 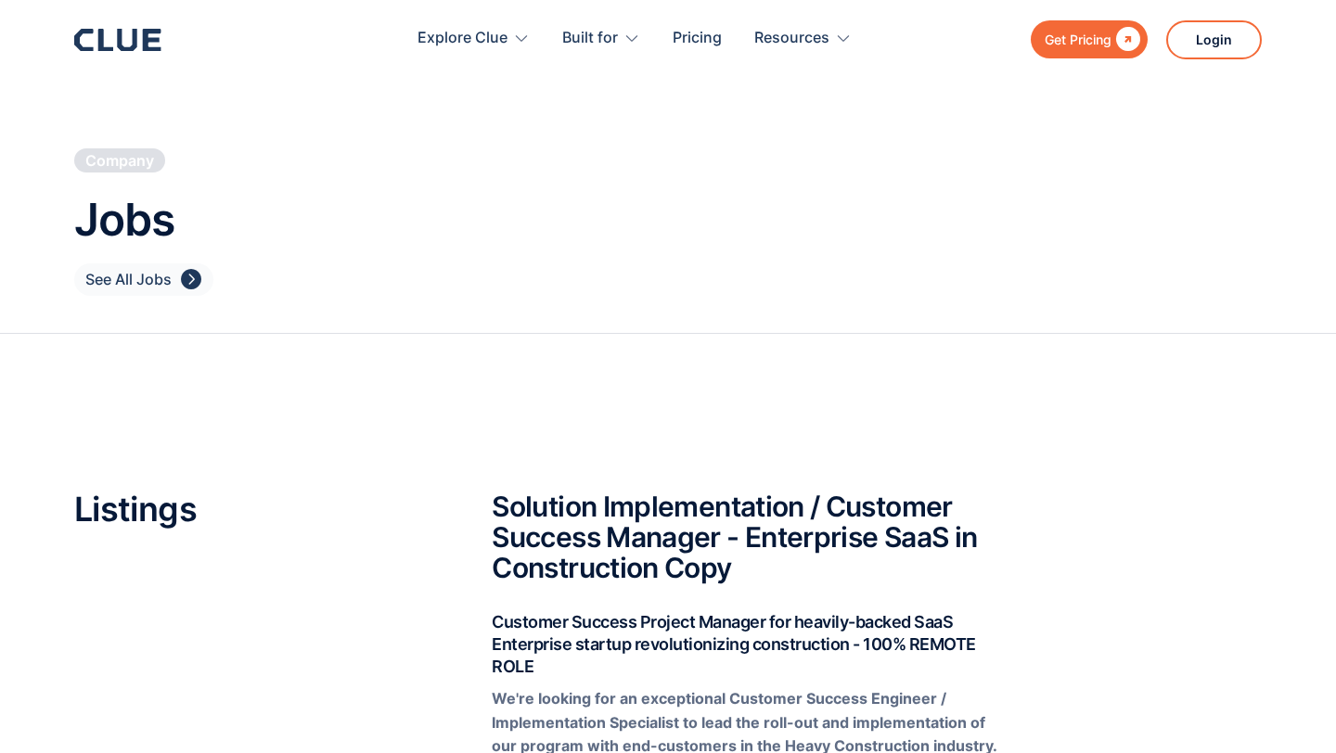 What do you see at coordinates (1078, 39) in the screenshot?
I see `div: Get Pricing` at bounding box center [1078, 39].